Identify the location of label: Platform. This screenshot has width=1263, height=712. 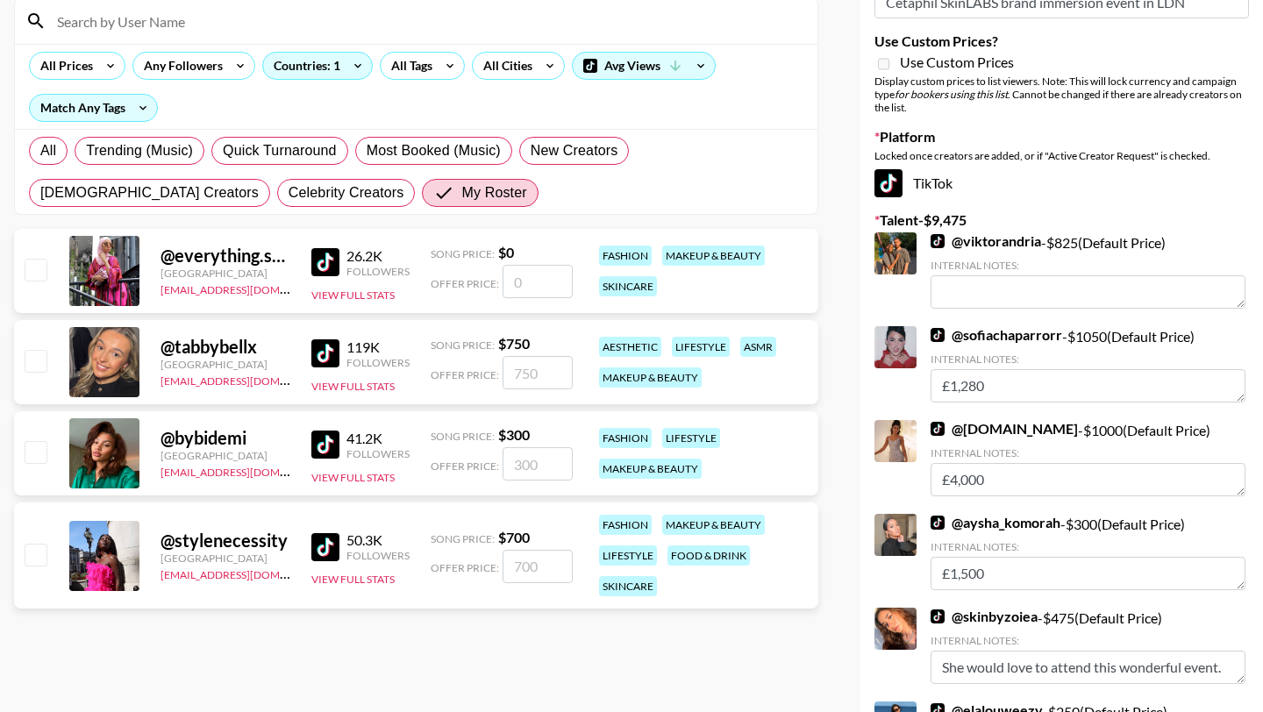
(1062, 137).